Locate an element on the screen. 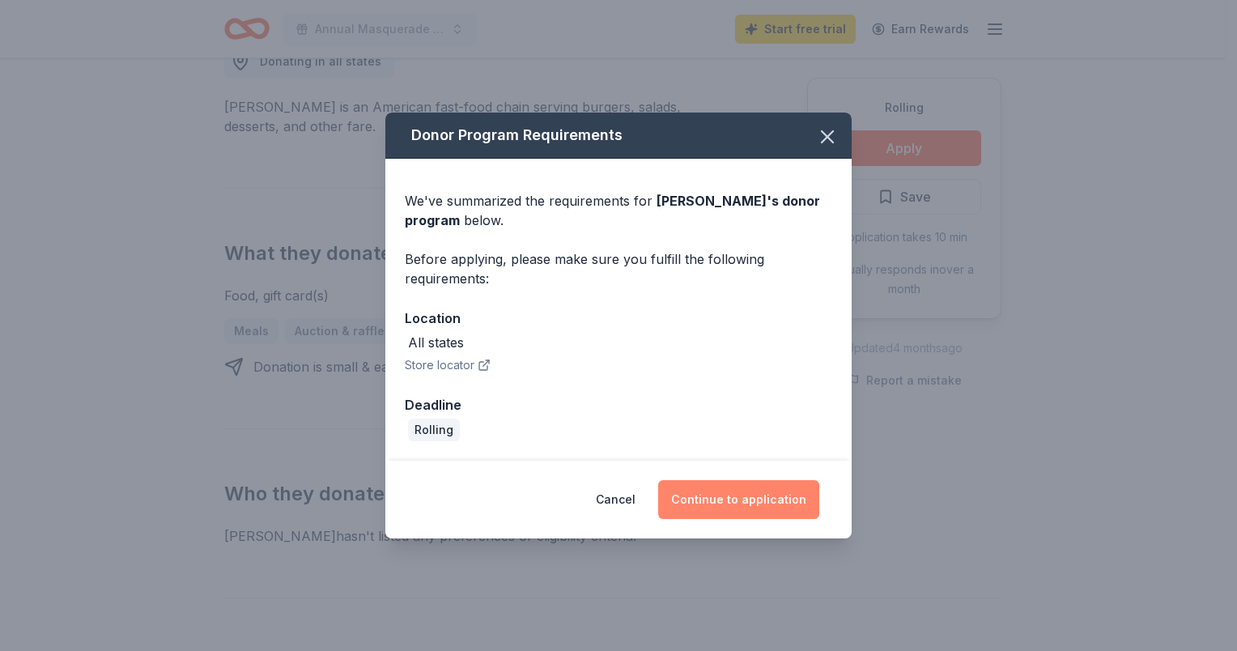  button: Cancel is located at coordinates (615, 499).